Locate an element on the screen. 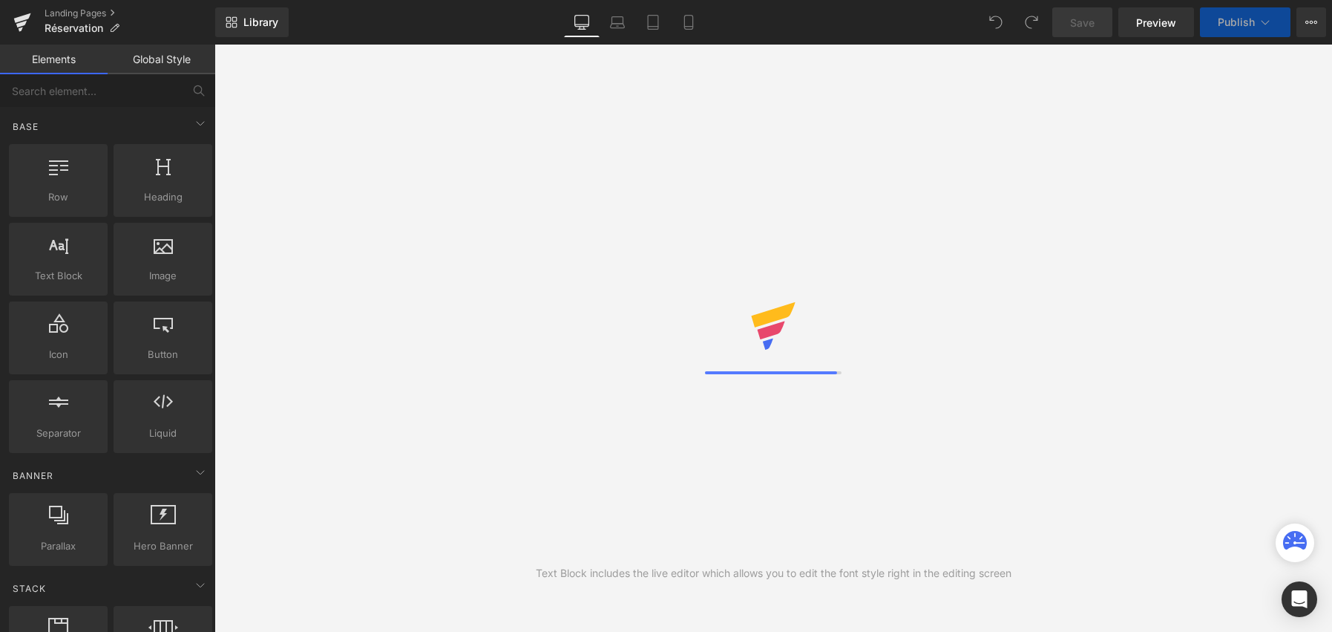 The image size is (1332, 632). button: Publish is located at coordinates (1245, 22).